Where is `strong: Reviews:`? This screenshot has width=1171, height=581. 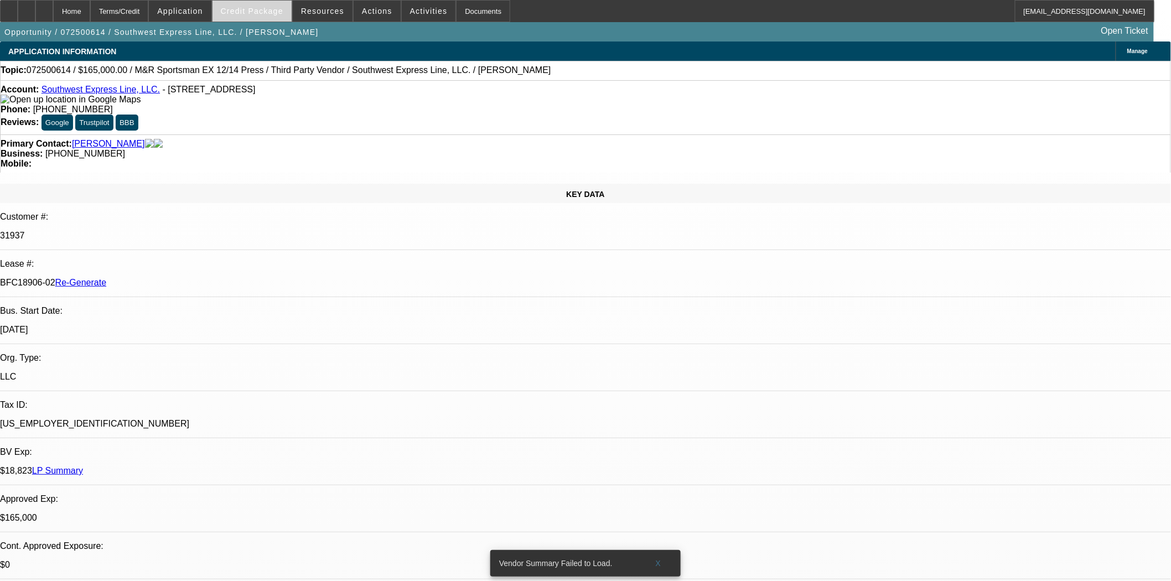 strong: Reviews: is located at coordinates (19, 122).